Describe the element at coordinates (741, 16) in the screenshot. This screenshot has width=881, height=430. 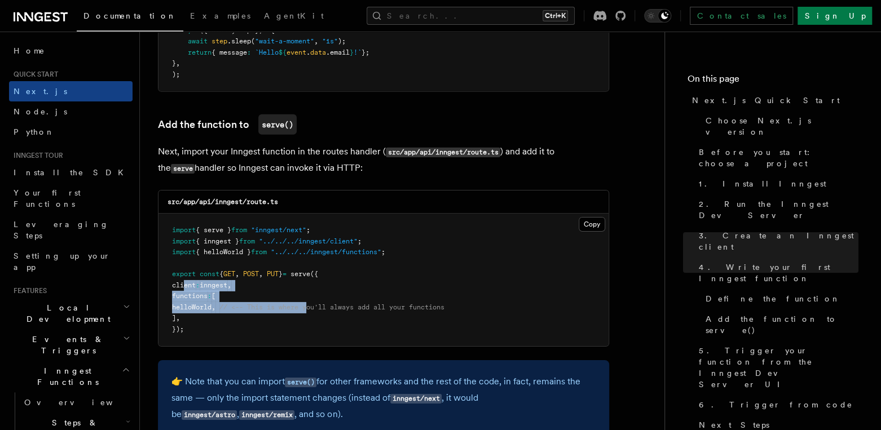
I see `a: Contact sales` at that location.